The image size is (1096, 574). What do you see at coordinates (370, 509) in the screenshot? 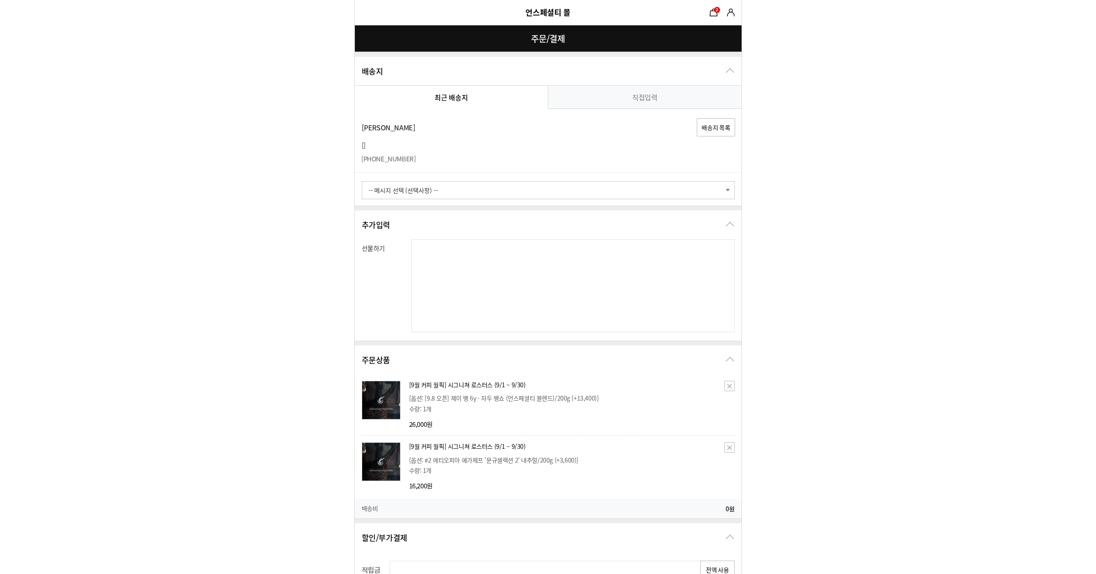
I see `h3: 배송비` at bounding box center [370, 509].